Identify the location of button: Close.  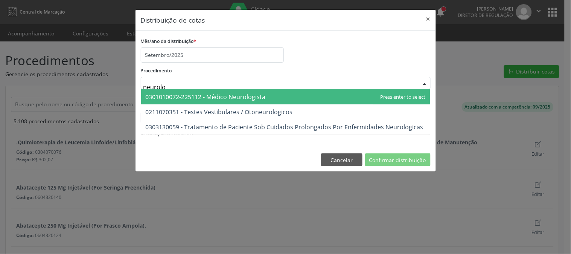
(429, 19).